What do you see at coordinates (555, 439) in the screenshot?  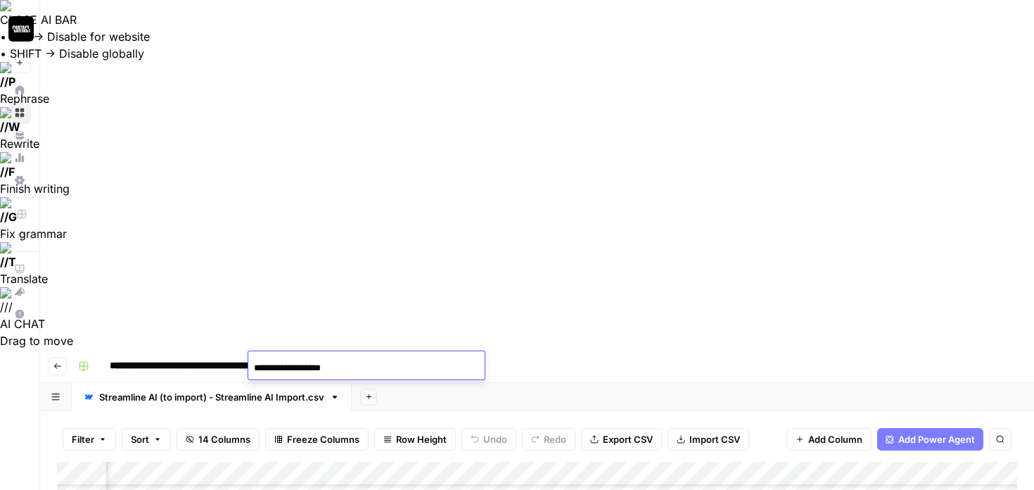 I see `span: Redo` at bounding box center [555, 439].